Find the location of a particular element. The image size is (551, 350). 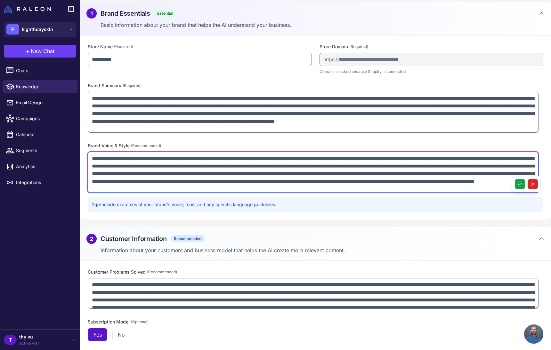

div: T is located at coordinates (10, 340).